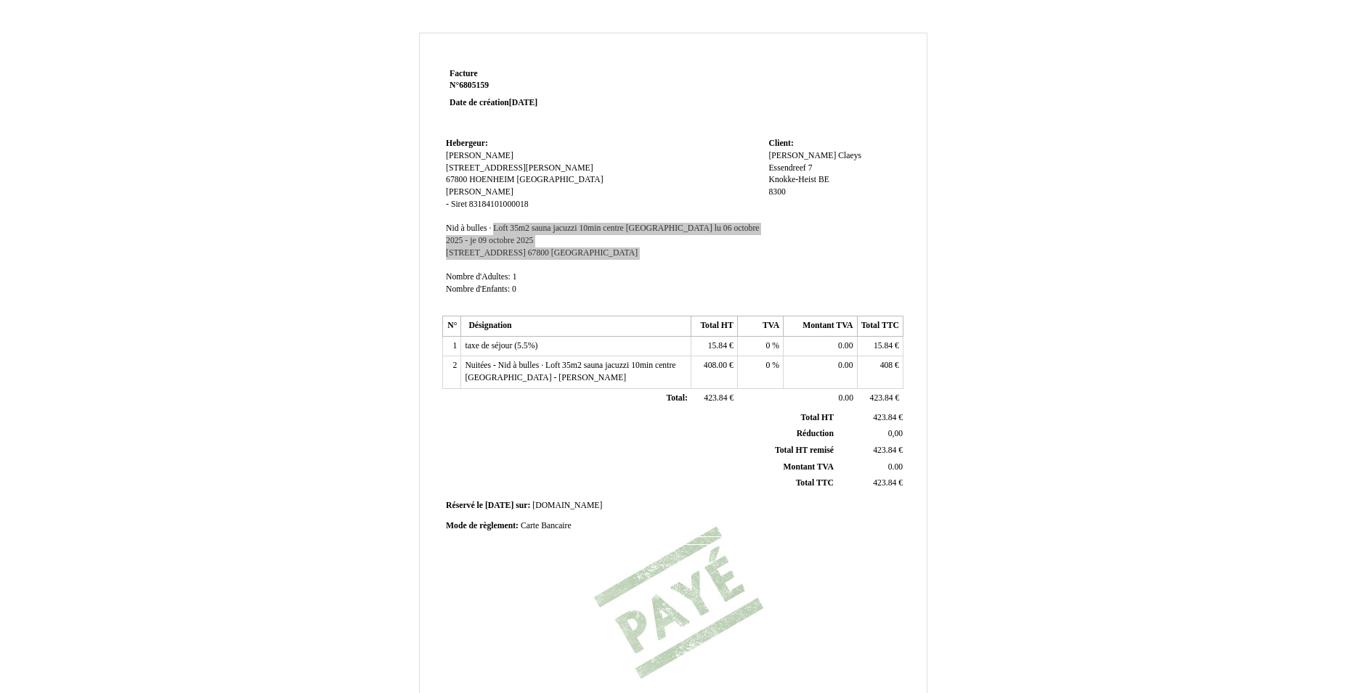  Describe the element at coordinates (523, 505) in the screenshot. I see `span: sur:` at that location.